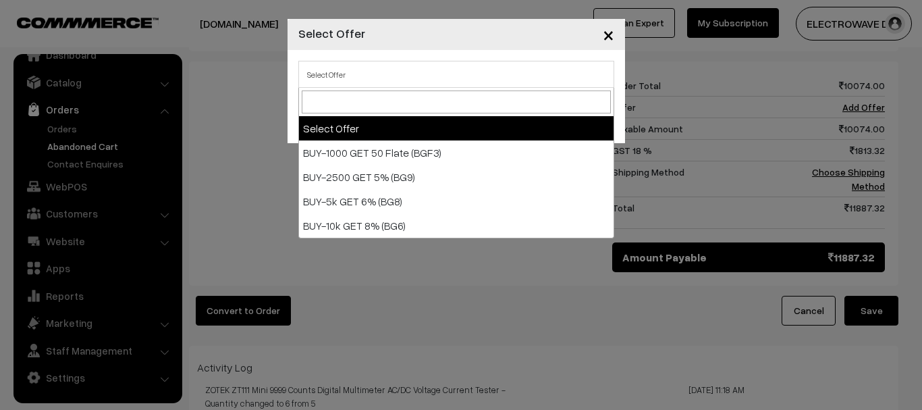 The image size is (922, 410). Describe the element at coordinates (456, 74) in the screenshot. I see `span: Select Offer` at that location.